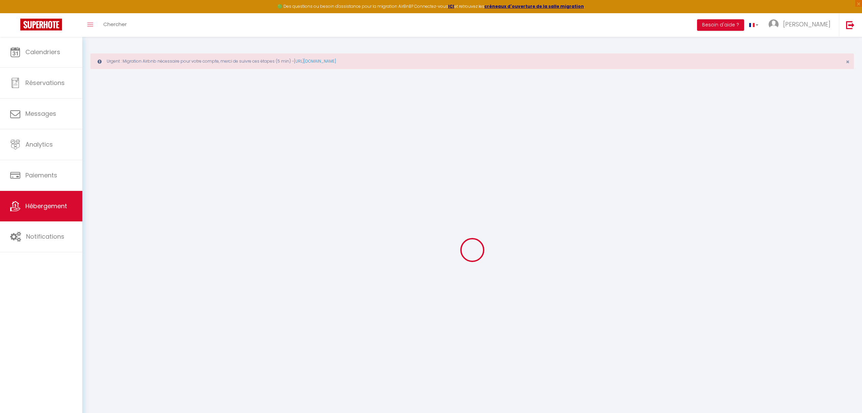 The image size is (862, 413). I want to click on button: Besoin d'aide ?, so click(721, 25).